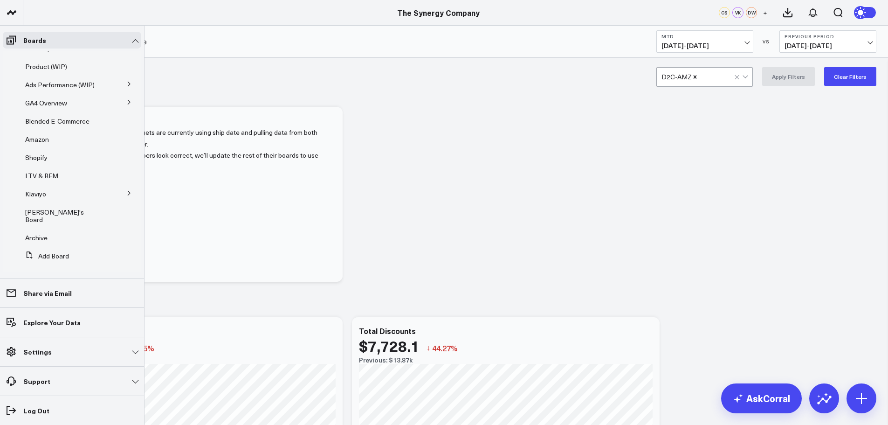 This screenshot has width=888, height=425. What do you see at coordinates (788, 76) in the screenshot?
I see `button: Apply Filters` at bounding box center [788, 76].